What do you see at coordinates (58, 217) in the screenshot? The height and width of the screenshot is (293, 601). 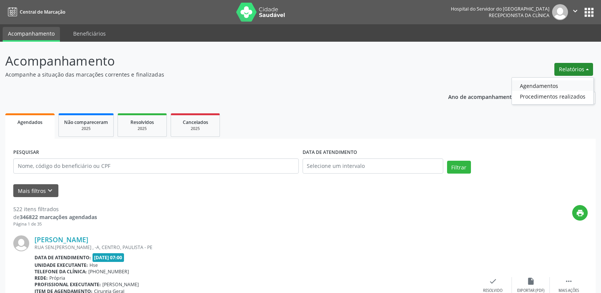 I see `strong: 346822 marcações agendadas` at bounding box center [58, 217].